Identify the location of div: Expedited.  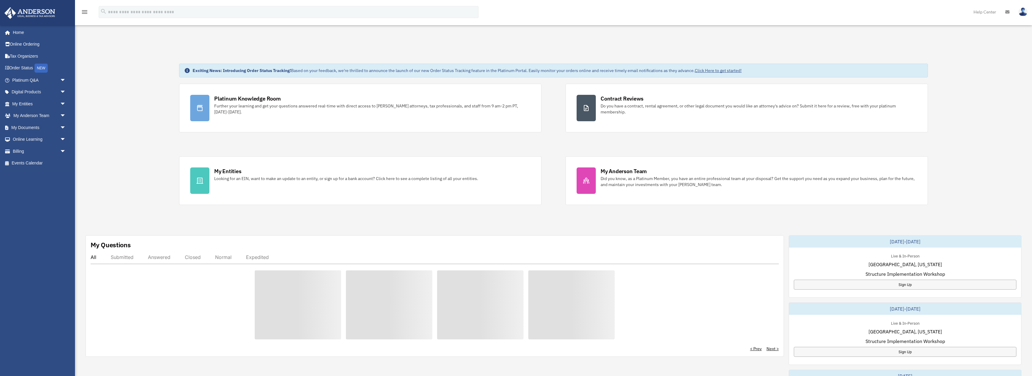
(258, 257).